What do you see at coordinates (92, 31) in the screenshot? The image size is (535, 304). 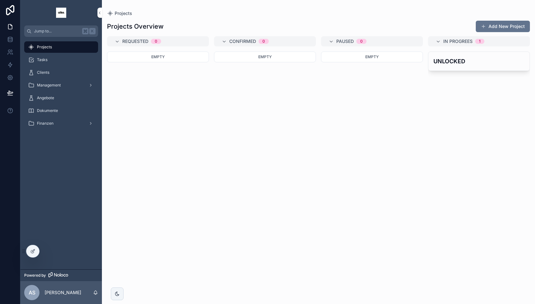 I see `span: K` at bounding box center [92, 31].